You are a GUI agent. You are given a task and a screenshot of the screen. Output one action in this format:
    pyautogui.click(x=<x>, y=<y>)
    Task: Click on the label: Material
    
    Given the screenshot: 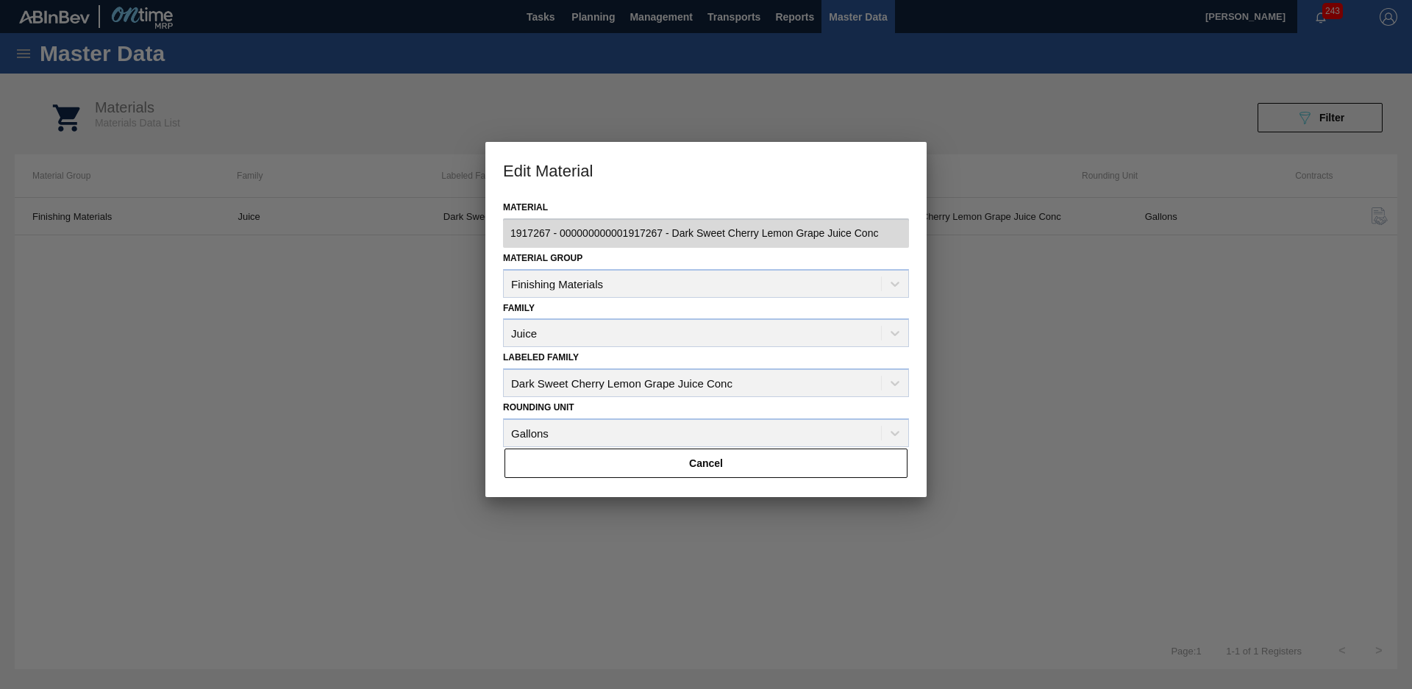 What is the action you would take?
    pyautogui.click(x=706, y=207)
    